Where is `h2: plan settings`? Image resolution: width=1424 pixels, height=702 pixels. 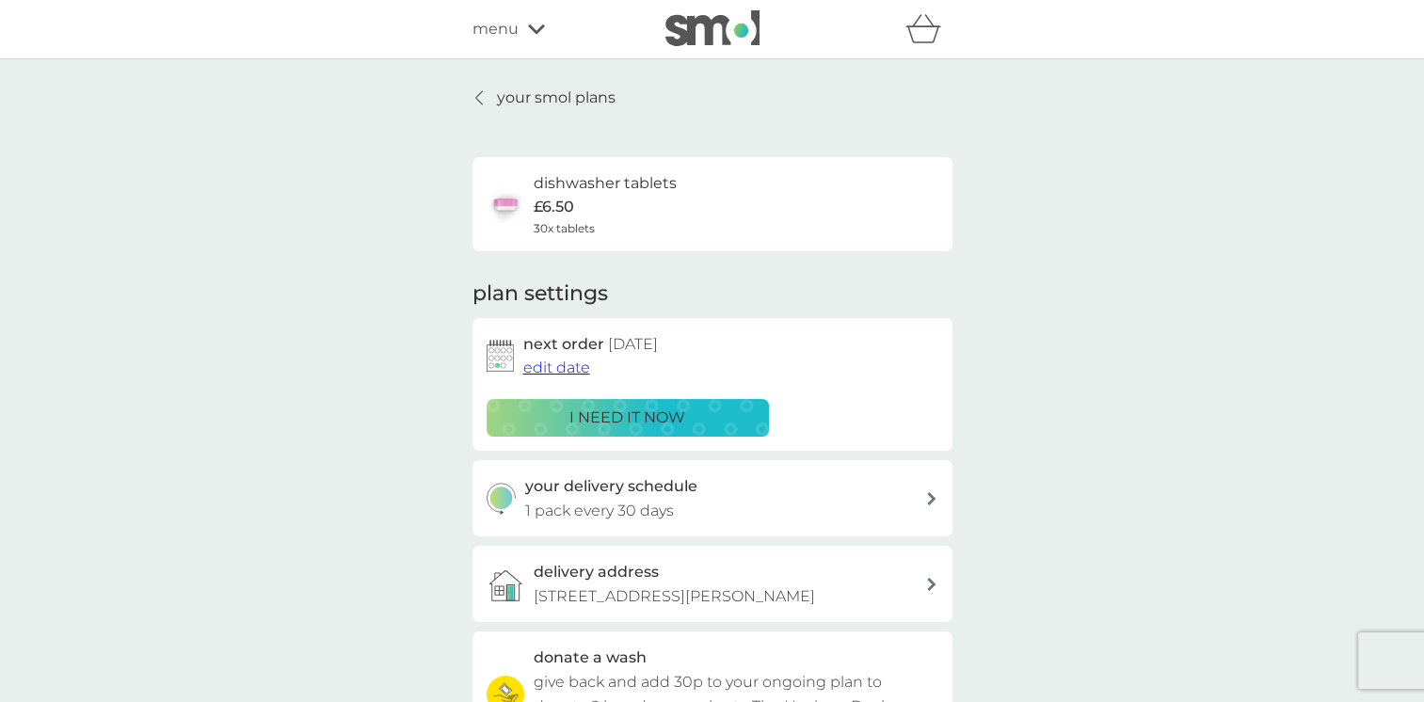
h2: plan settings is located at coordinates (540, 294).